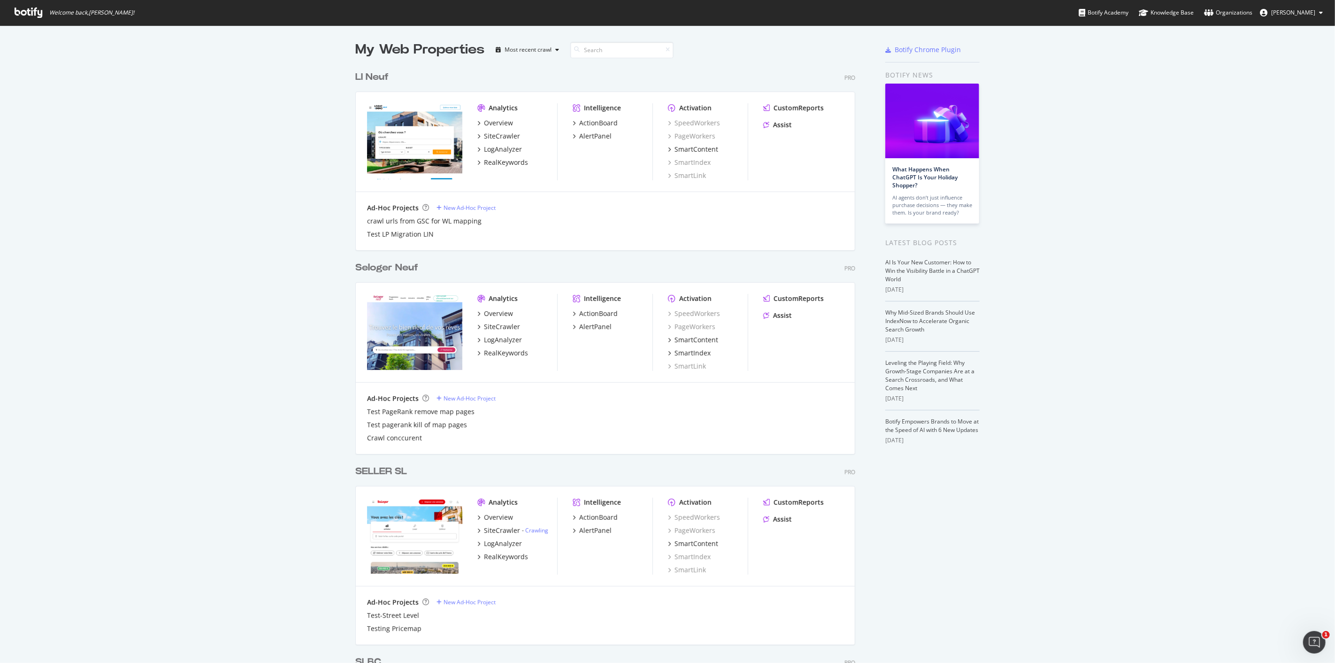 The width and height of the screenshot is (1335, 663). What do you see at coordinates (536, 530) in the screenshot?
I see `a: Crawling` at bounding box center [536, 530].